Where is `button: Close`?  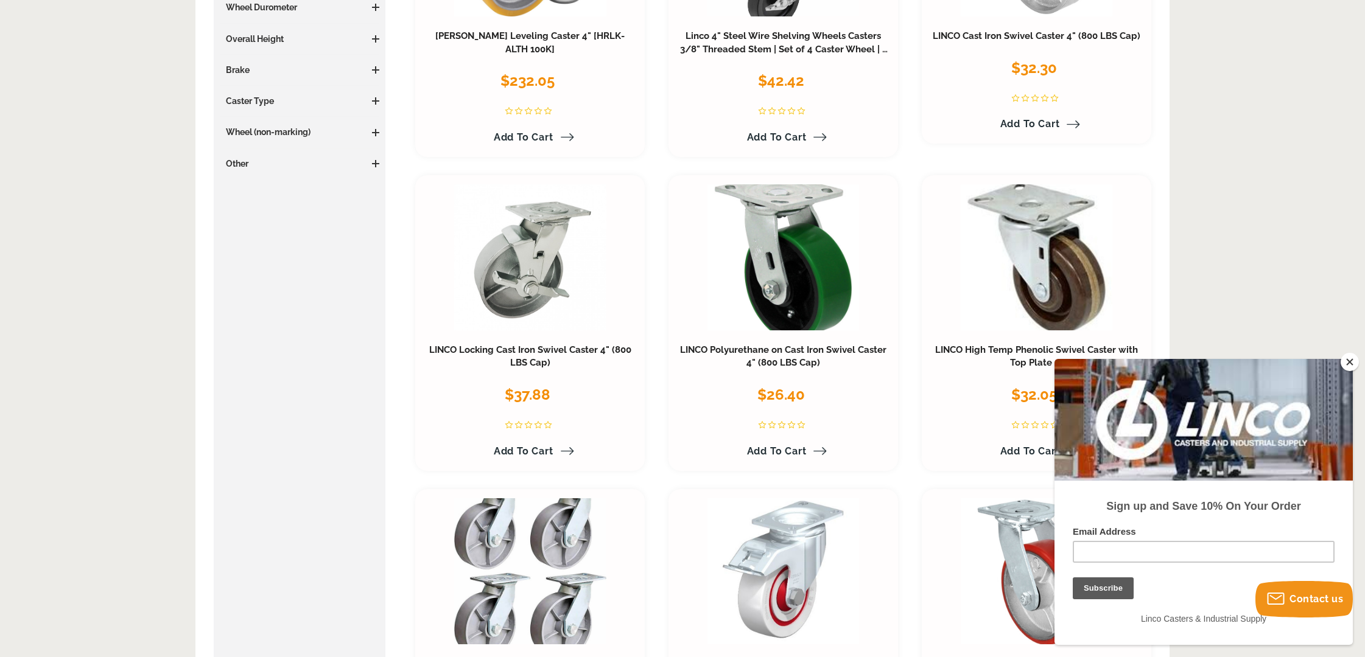 button: Close is located at coordinates (1350, 362).